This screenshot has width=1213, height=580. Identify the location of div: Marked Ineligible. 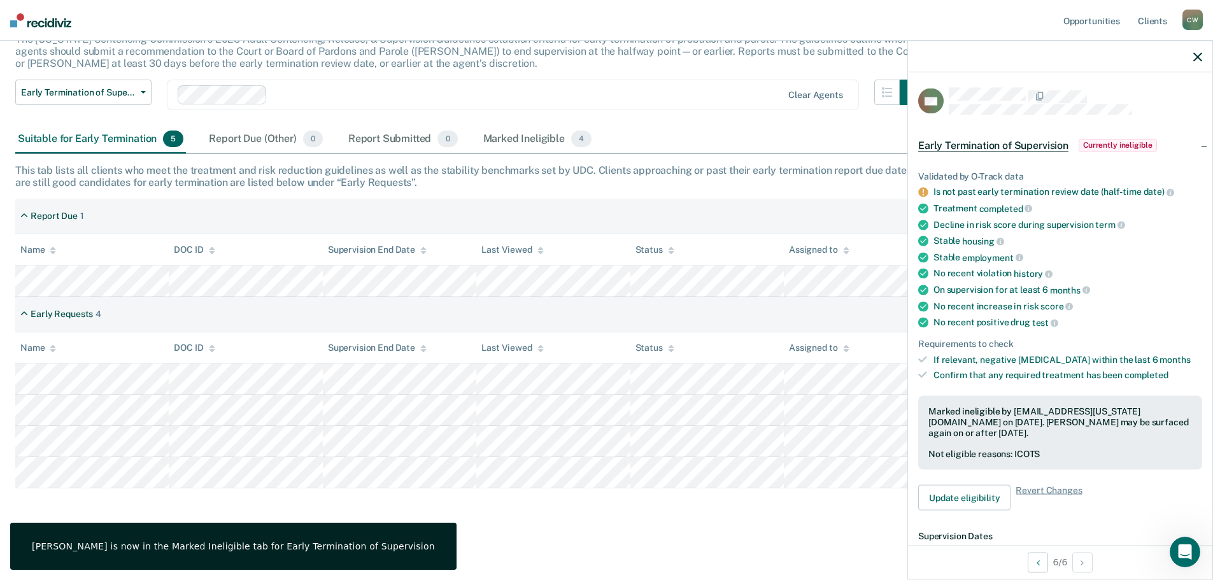
(538, 140).